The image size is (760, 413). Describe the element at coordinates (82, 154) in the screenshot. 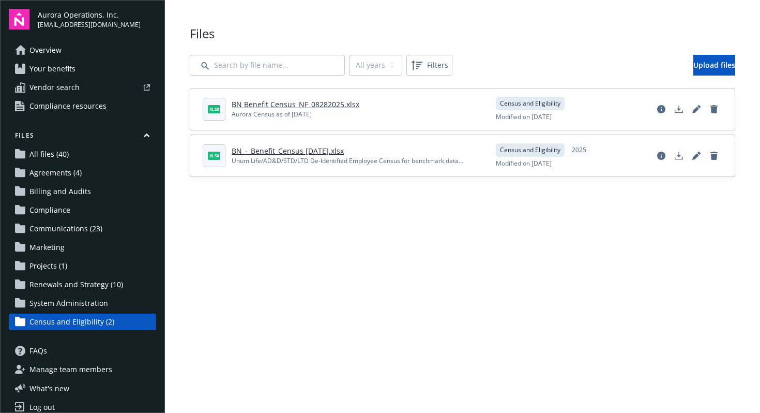

I see `a: All files (40)` at that location.